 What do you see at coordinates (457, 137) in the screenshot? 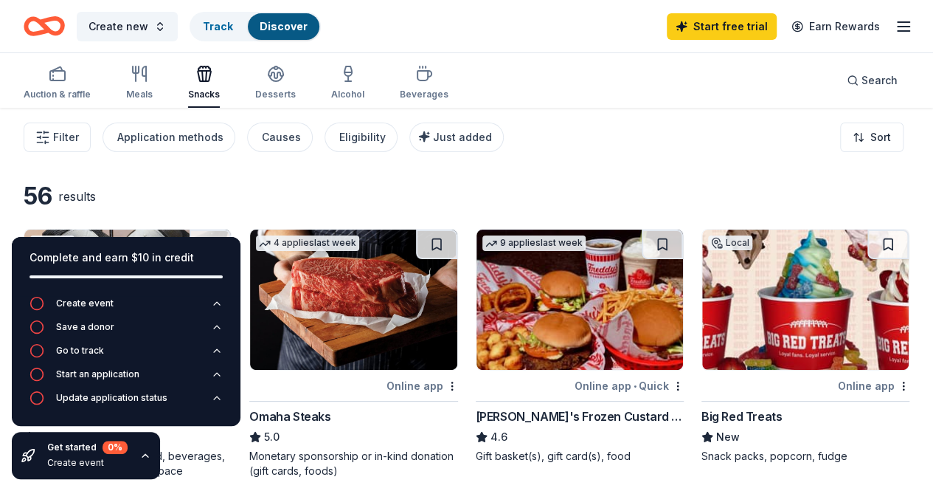
I see `button: Just added` at bounding box center [457, 137].